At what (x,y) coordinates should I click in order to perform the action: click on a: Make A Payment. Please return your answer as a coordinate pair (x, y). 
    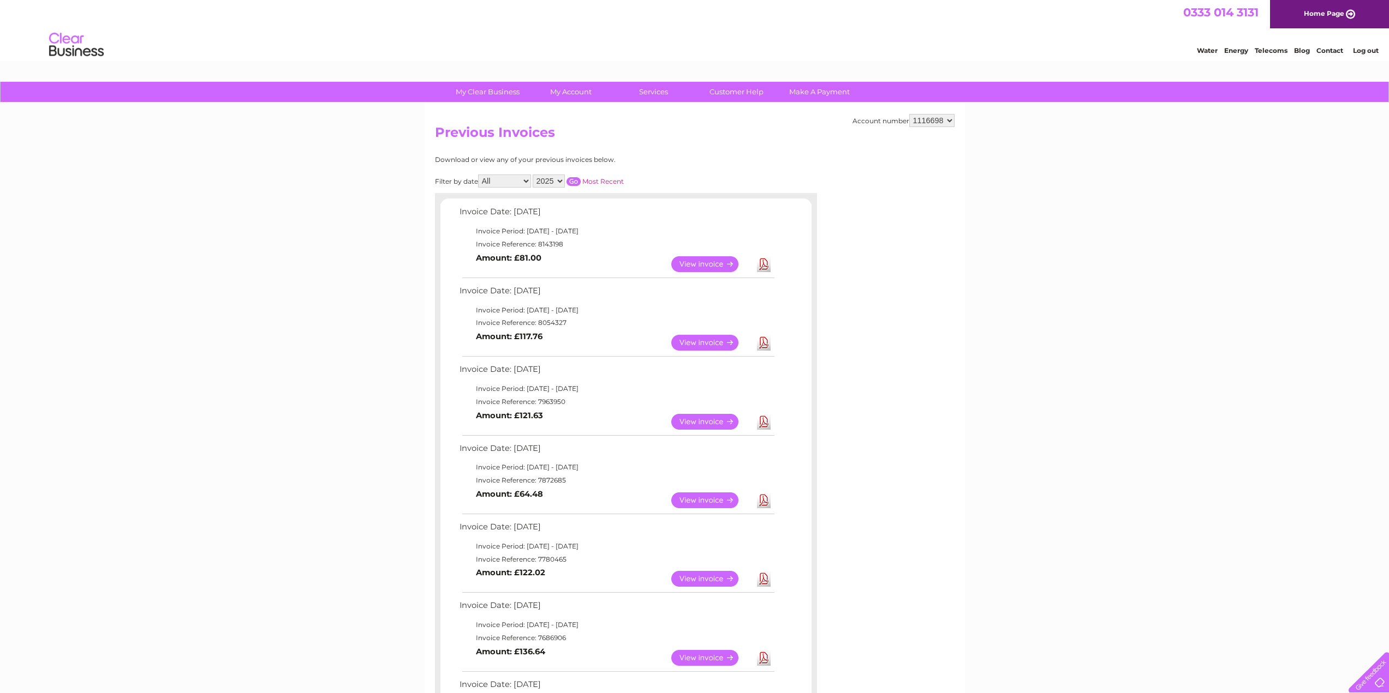
    Looking at the image, I should click on (819, 92).